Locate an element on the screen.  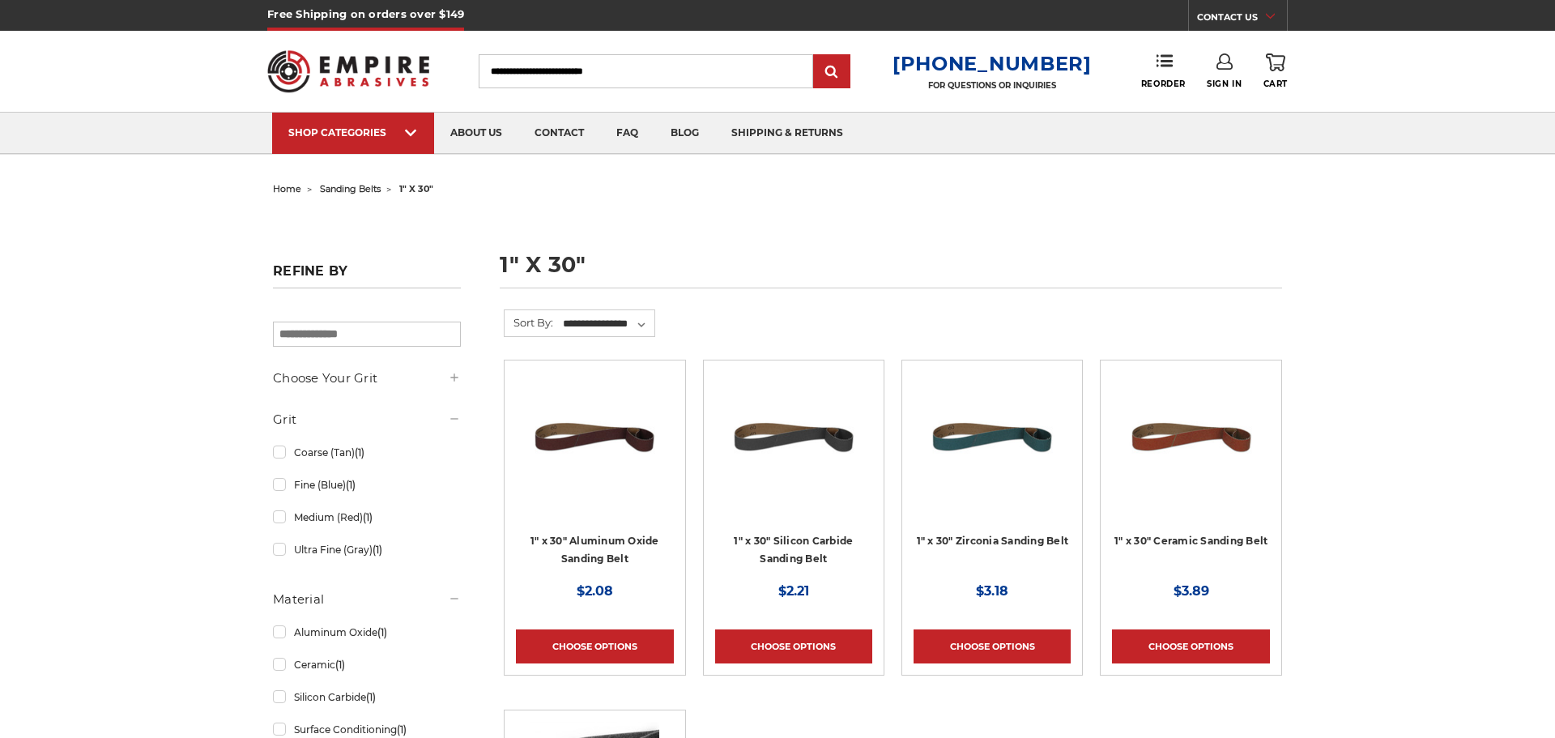
div: SHOP CATEGORIES is located at coordinates (353, 132).